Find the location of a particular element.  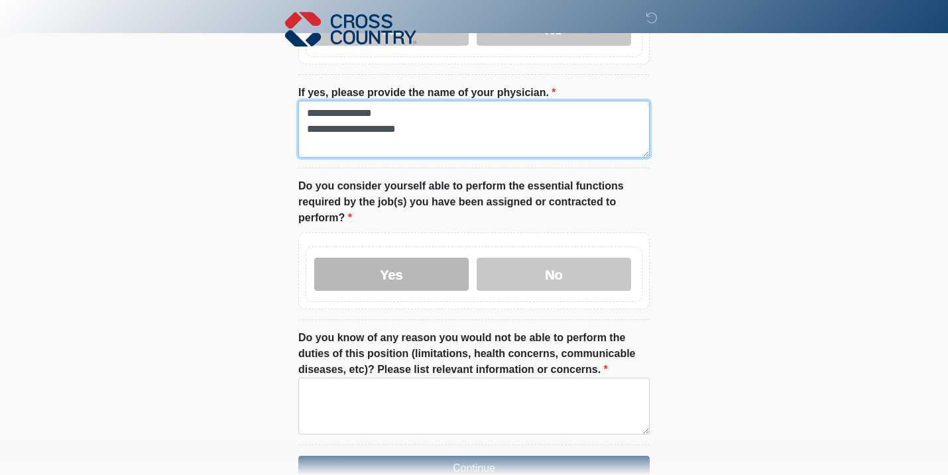

img: Cross Country Logo is located at coordinates (351, 29).